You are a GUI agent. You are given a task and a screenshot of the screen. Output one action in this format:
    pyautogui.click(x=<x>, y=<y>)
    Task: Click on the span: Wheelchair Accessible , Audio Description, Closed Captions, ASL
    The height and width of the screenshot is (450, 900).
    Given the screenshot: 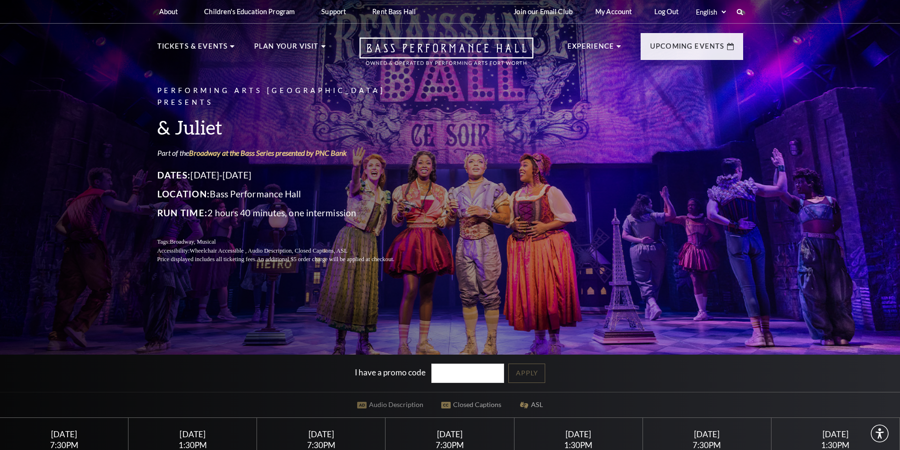 What is the action you would take?
    pyautogui.click(x=268, y=251)
    